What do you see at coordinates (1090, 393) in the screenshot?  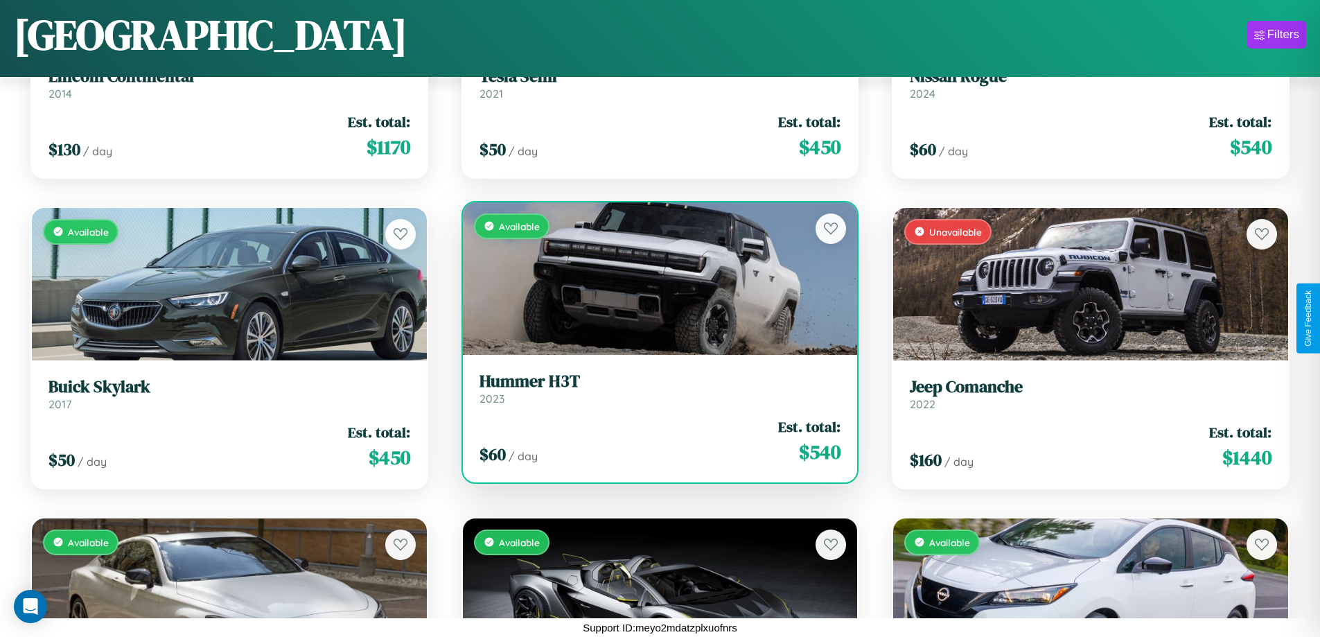 I see `a: Jeep Comanche2022` at bounding box center [1090, 393].